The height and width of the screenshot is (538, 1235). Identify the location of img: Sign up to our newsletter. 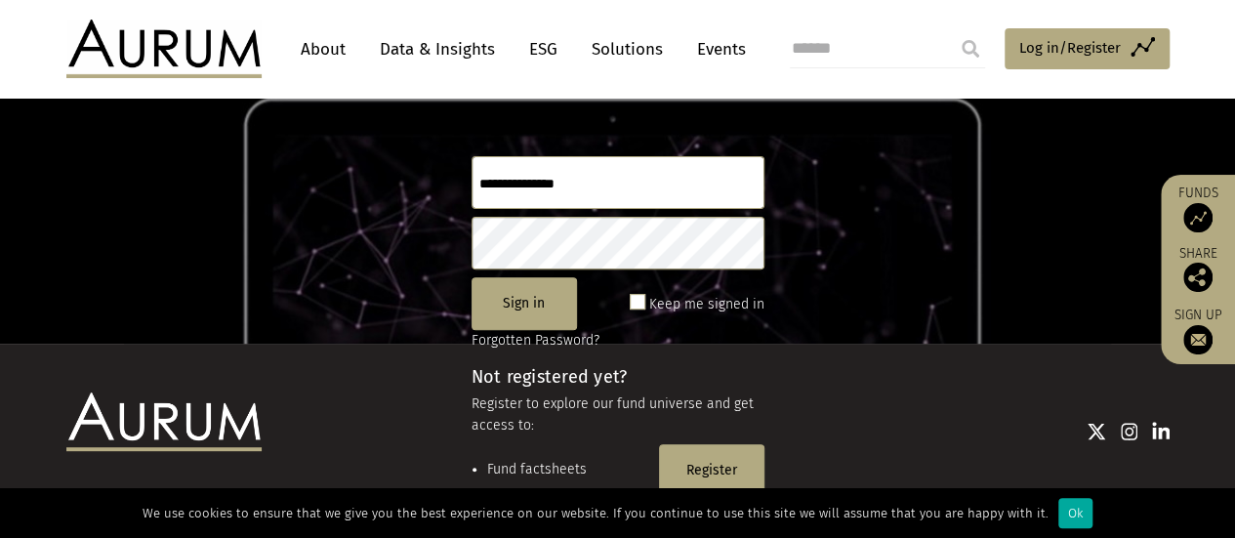
(1198, 340).